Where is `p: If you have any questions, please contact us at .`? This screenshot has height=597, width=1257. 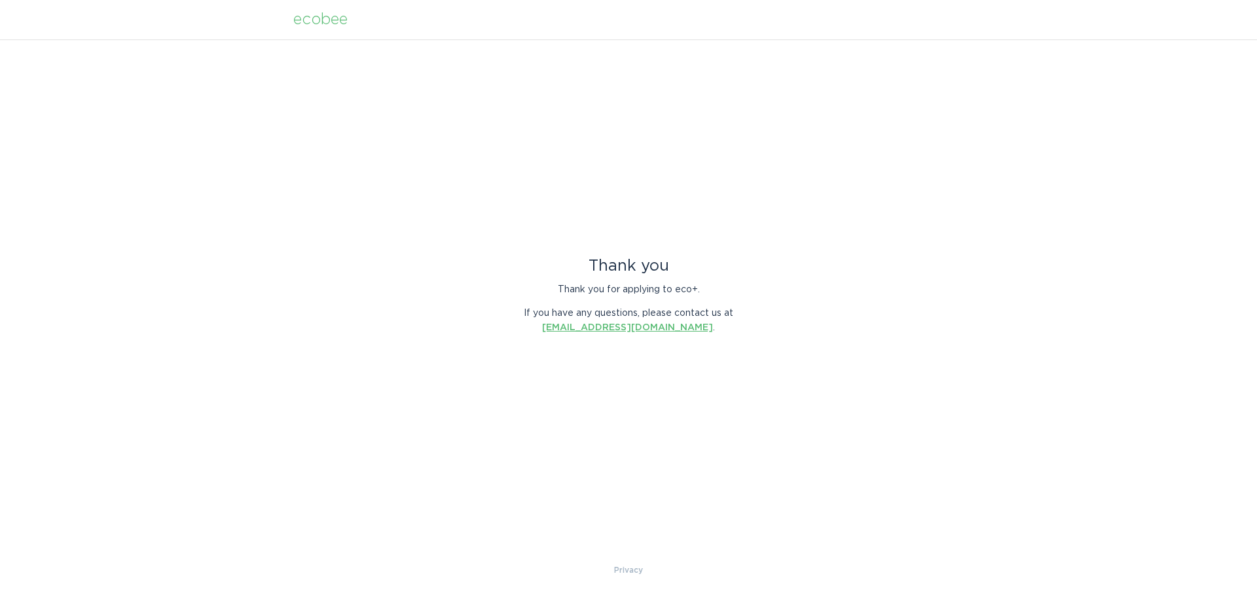
p: If you have any questions, please contact us at . is located at coordinates (629, 320).